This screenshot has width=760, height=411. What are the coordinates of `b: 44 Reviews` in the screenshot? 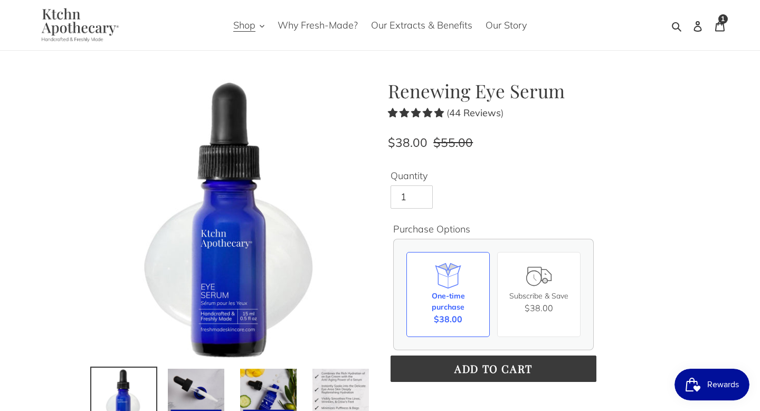 It's located at (475, 112).